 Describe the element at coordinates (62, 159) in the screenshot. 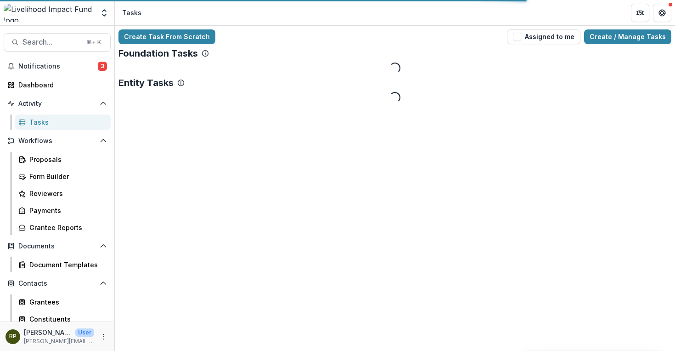

I see `a: Proposals` at that location.